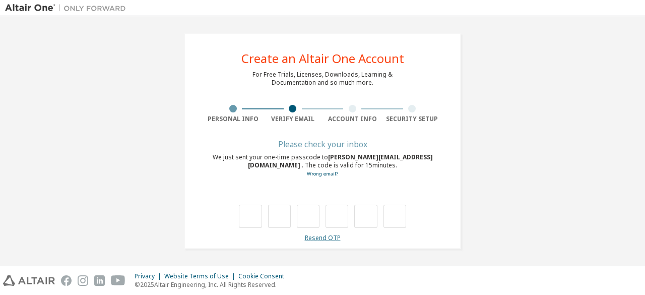 The height and width of the screenshot is (295, 645). What do you see at coordinates (83, 280) in the screenshot?
I see `img: instagram.svg` at bounding box center [83, 280].